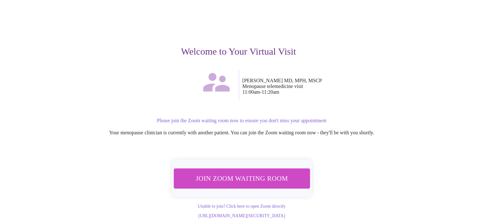  What do you see at coordinates (242, 178) in the screenshot?
I see `span: Join Zoom Waiting Room` at bounding box center [242, 178].